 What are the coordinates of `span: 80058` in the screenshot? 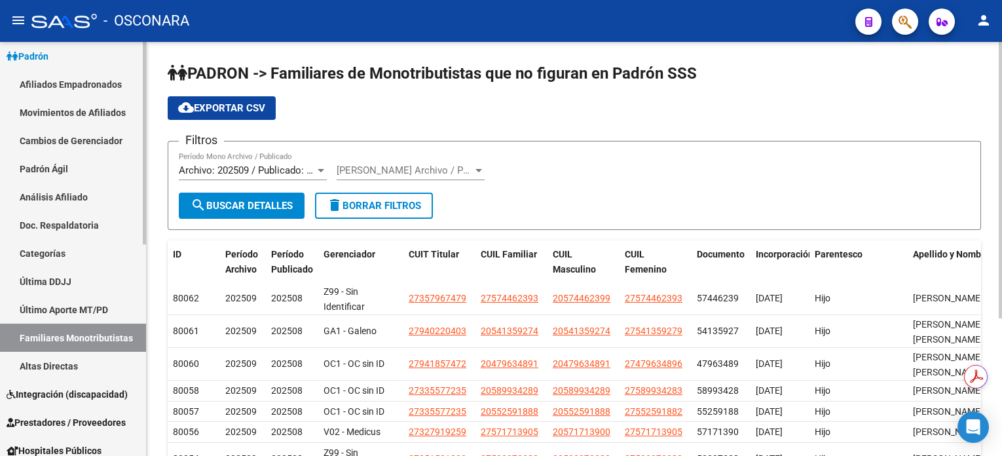 It's located at (186, 390).